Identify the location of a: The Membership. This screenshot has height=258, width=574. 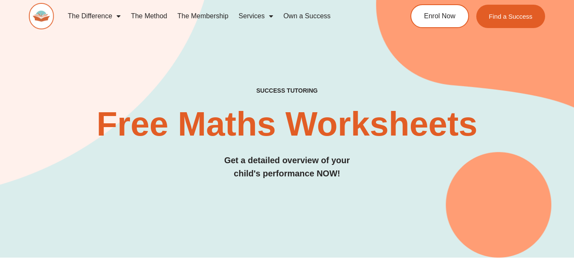
(203, 16).